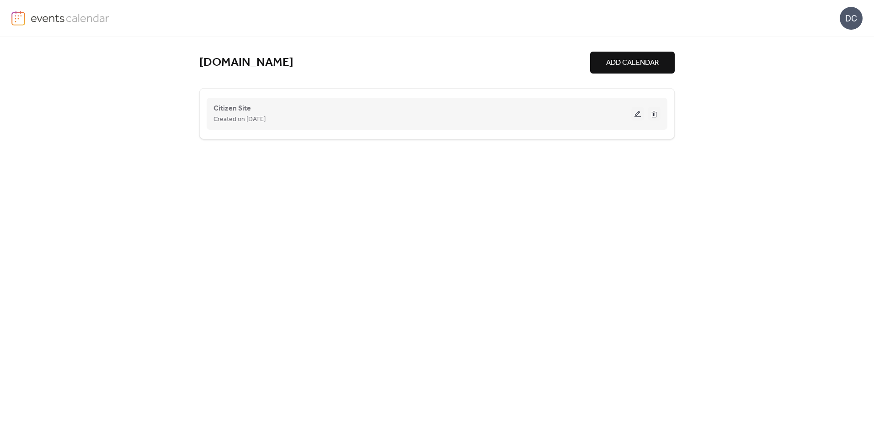 The width and height of the screenshot is (874, 422). What do you see at coordinates (632, 63) in the screenshot?
I see `span: ADD CALENDAR` at bounding box center [632, 63].